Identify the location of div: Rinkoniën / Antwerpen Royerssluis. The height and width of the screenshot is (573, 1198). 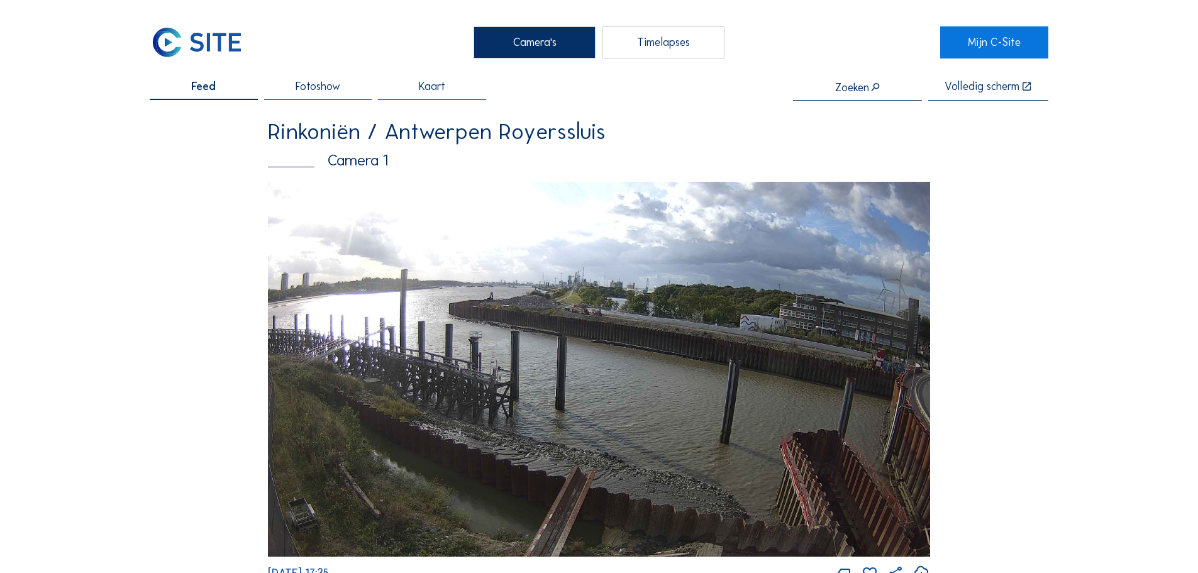
(599, 131).